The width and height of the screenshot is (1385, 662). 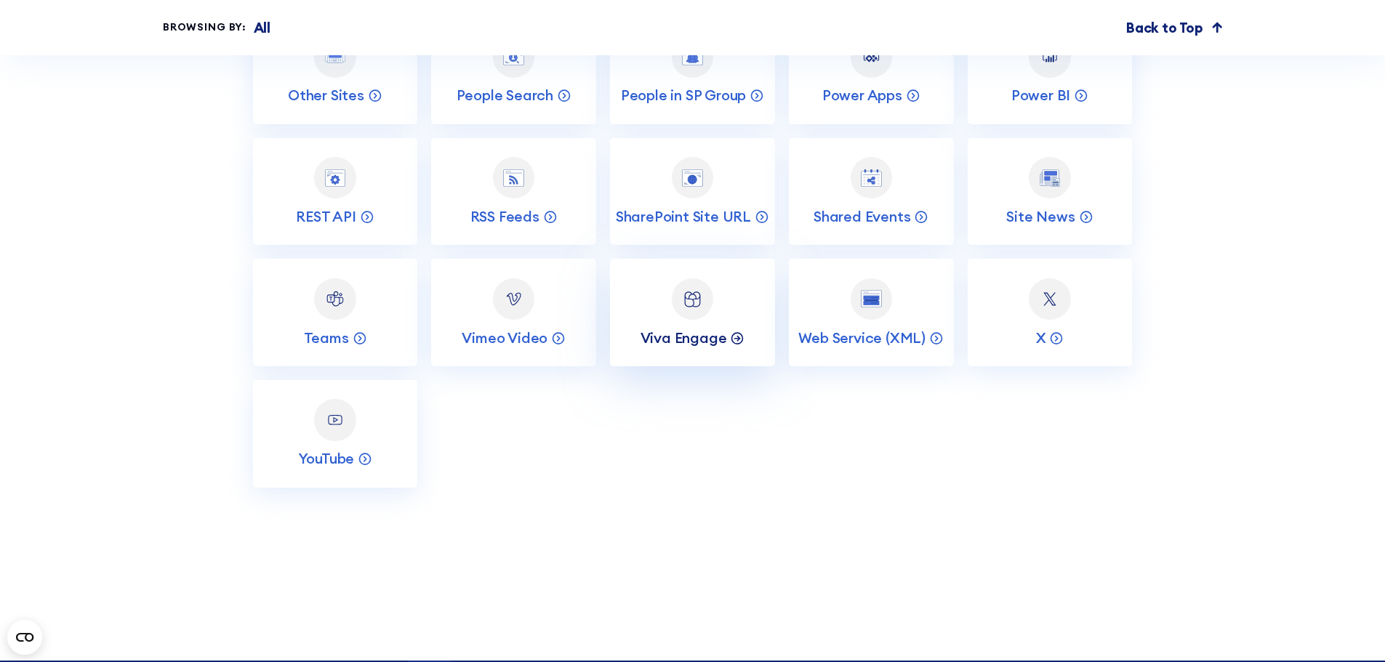 I want to click on p: YouTube, so click(x=326, y=459).